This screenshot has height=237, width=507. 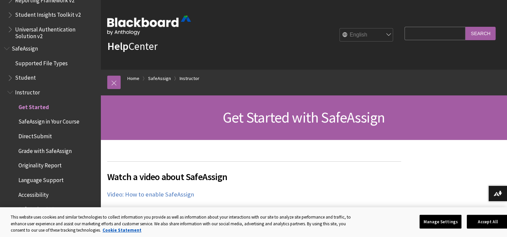 What do you see at coordinates (149, 25) in the screenshot?
I see `img: Blackboard by Anthology` at bounding box center [149, 25].